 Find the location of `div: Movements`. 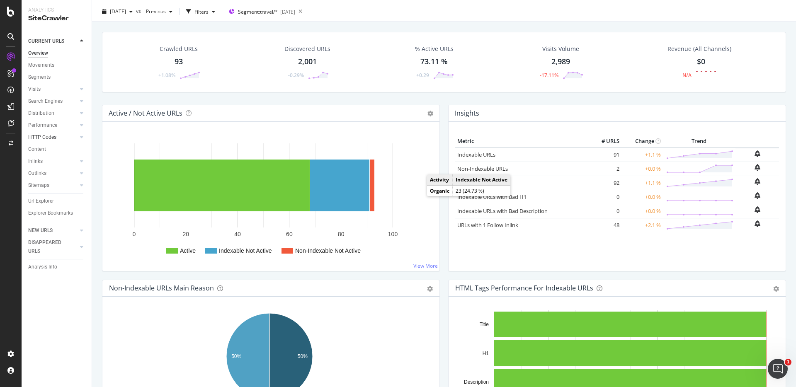

div: Movements is located at coordinates (41, 65).